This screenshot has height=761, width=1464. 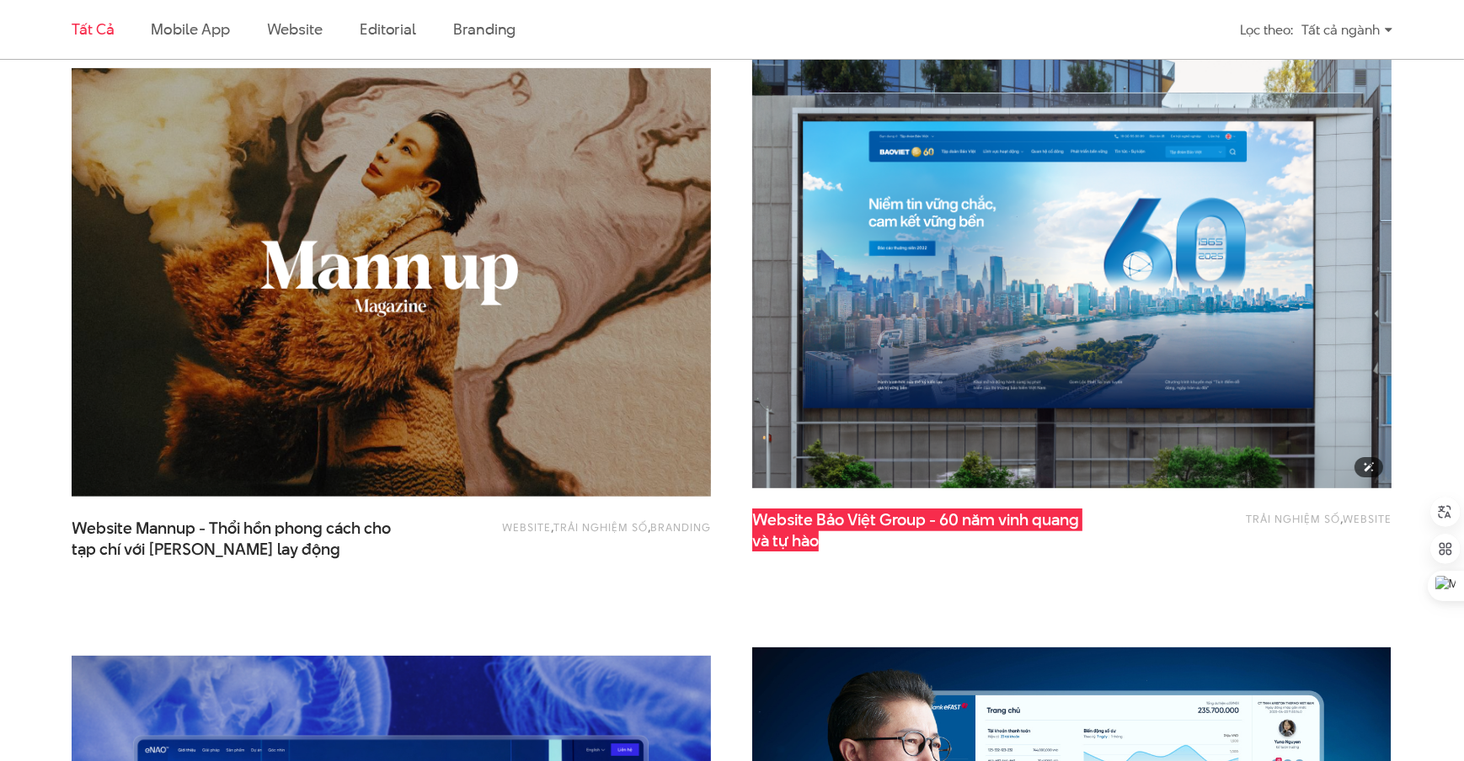 What do you see at coordinates (921, 531) in the screenshot?
I see `span: Website Bảo Việt Group - 60 năm vinh quang` at bounding box center [921, 531].